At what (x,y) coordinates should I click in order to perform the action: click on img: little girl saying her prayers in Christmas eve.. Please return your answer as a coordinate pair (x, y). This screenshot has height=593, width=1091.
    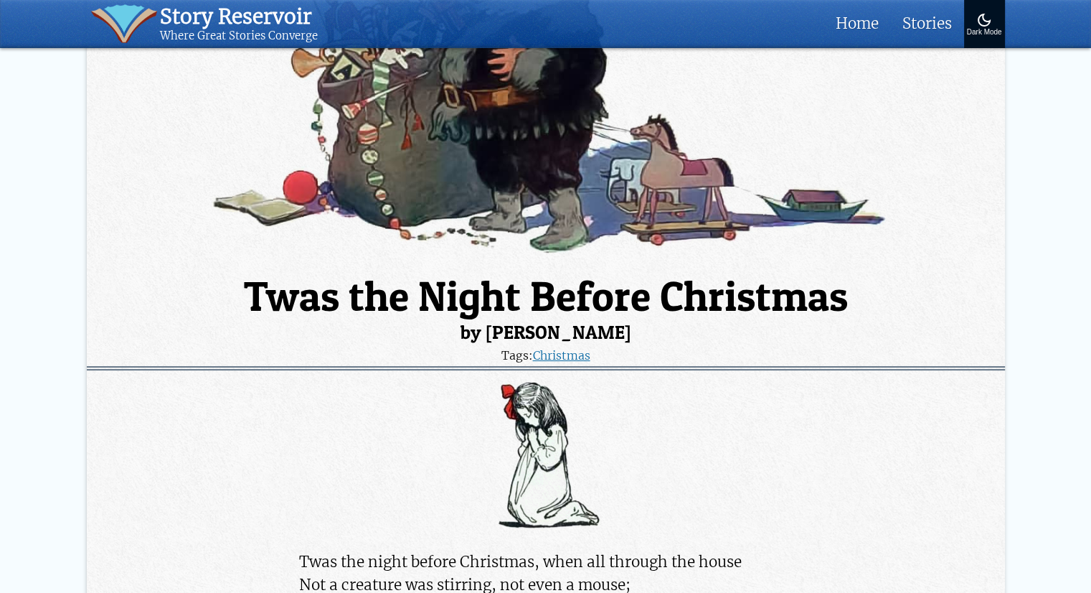
    Looking at the image, I should click on (546, 454).